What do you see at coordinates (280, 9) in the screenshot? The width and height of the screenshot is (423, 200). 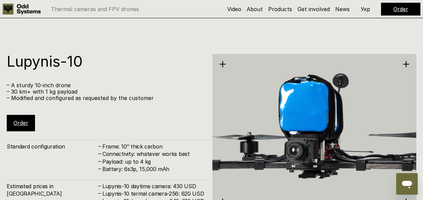 I see `a: Products` at bounding box center [280, 9].